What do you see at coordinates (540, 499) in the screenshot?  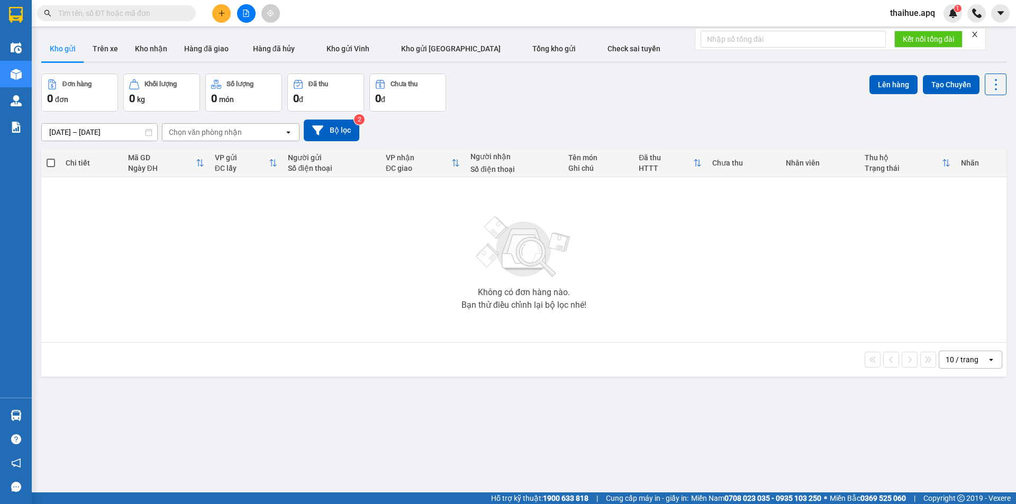 I see `span: Hỗ trợ kỹ thuật:` at bounding box center [540, 499].